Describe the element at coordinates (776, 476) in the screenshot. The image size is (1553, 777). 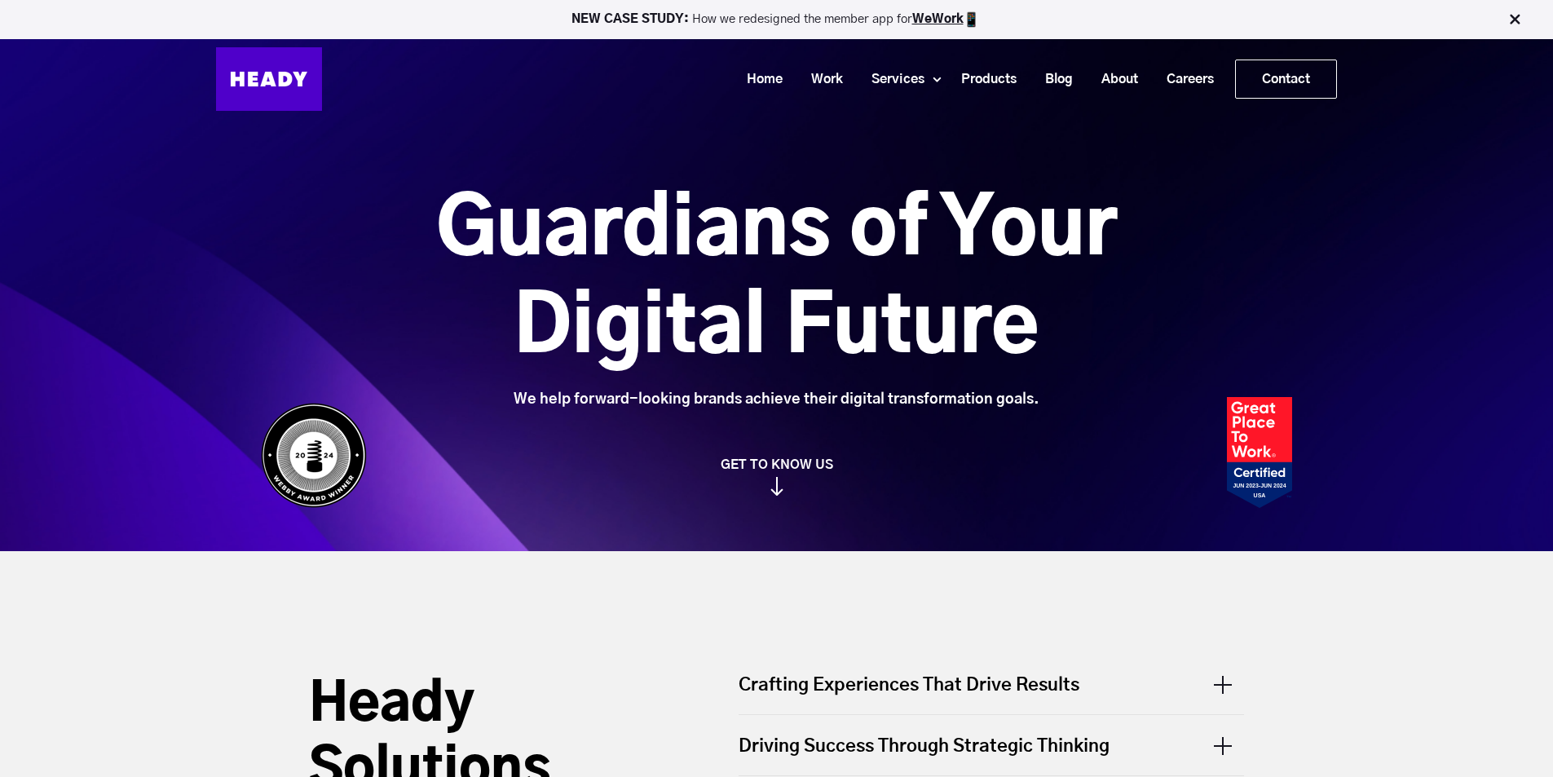
I see `a: GET TO KNOW US` at that location.